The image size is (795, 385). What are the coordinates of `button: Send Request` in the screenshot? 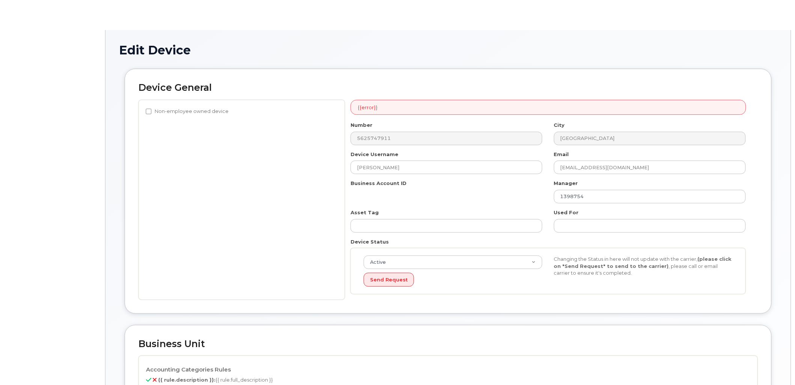 It's located at (389, 280).